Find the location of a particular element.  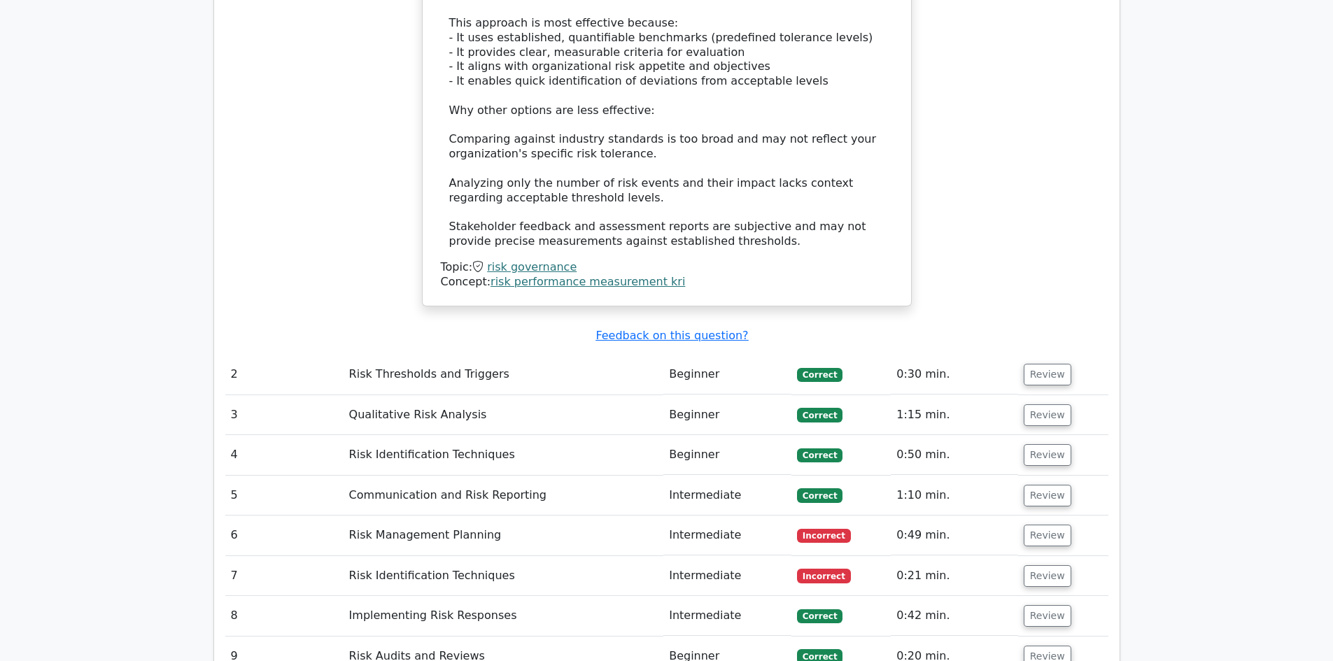

u: Feedback on this question? is located at coordinates (672, 335).